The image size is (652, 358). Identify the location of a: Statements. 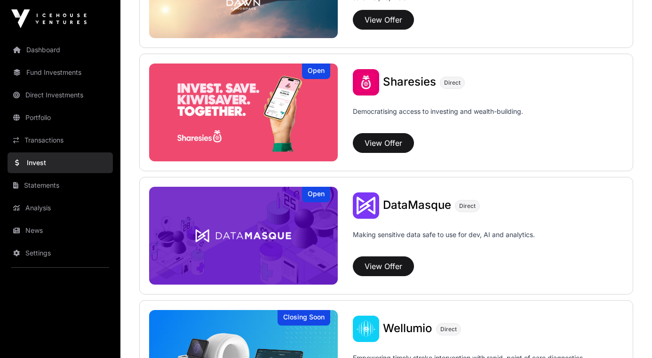
(60, 185).